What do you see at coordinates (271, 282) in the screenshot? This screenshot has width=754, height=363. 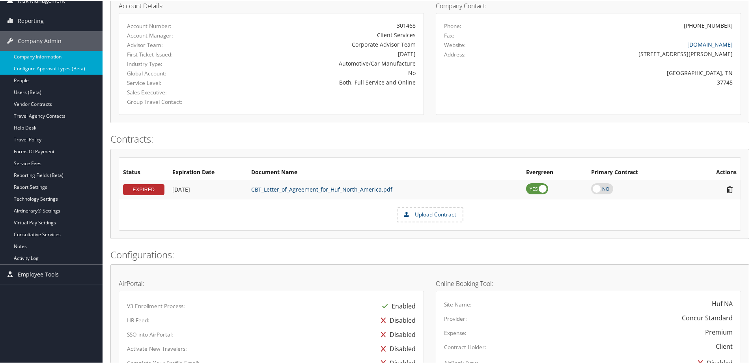 I see `h4: AirPortal:` at bounding box center [271, 282].